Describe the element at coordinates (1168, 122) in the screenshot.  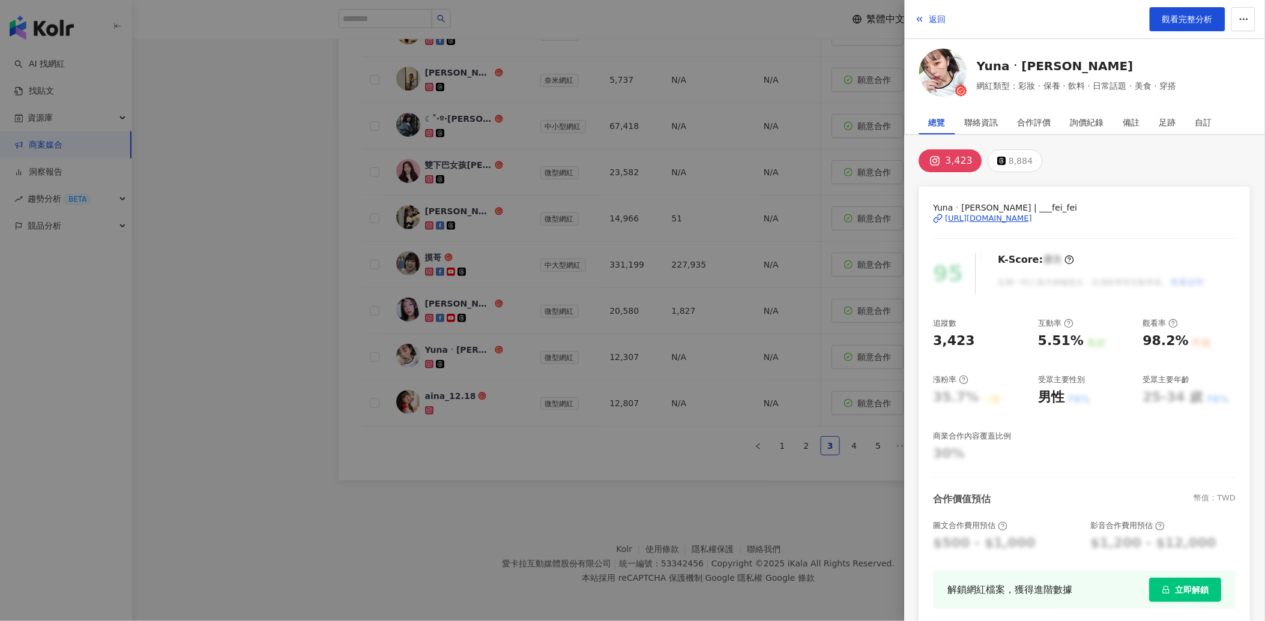
I see `div: 足跡` at that location.